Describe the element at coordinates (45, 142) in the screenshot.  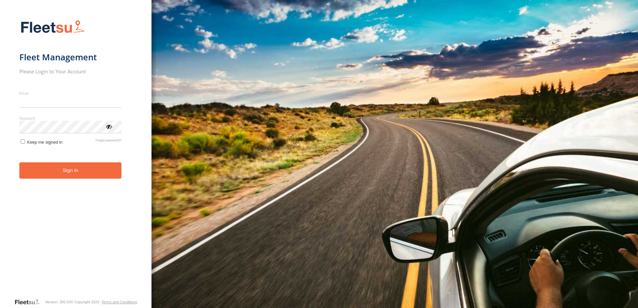
I see `span: Keep me signed in` at that location.